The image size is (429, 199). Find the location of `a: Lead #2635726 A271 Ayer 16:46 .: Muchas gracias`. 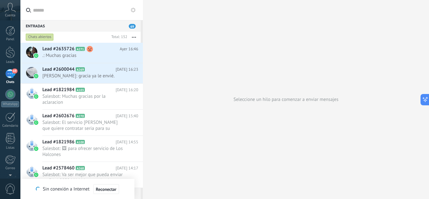

a: Lead #2635726 A271 Ayer 16:46 .: Muchas gracias is located at coordinates (82, 53).